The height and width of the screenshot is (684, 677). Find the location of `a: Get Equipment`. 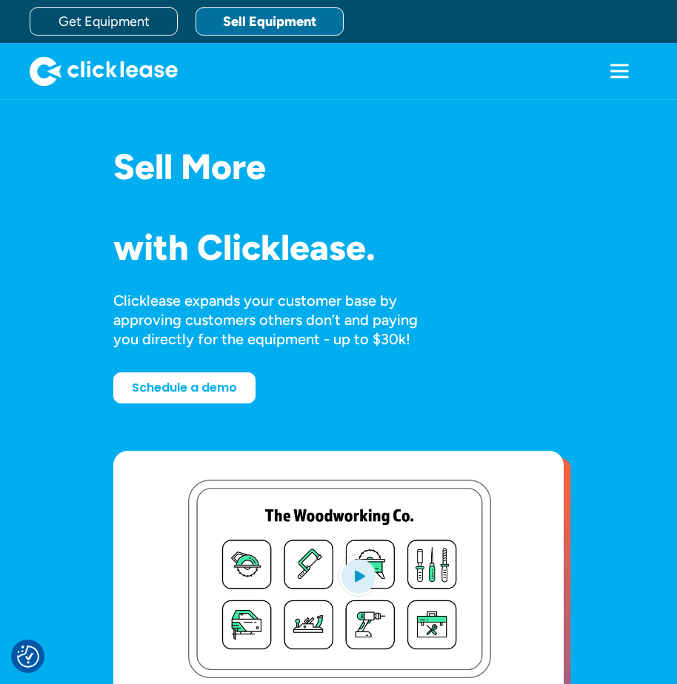

a: Get Equipment is located at coordinates (104, 21).